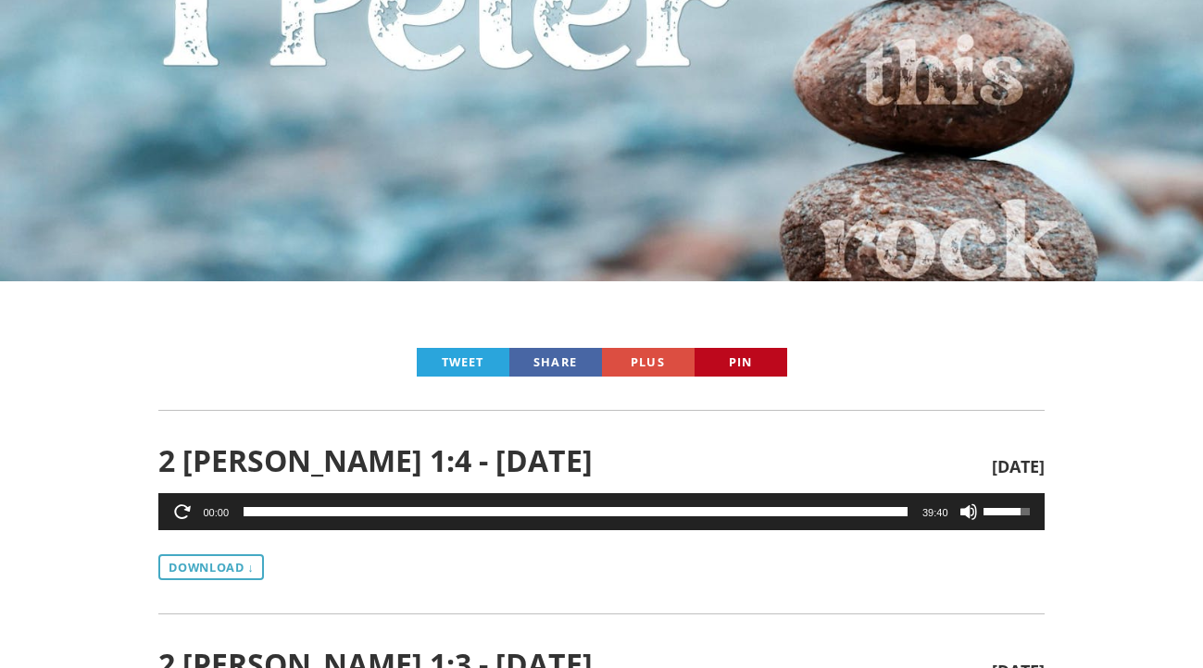 The width and height of the screenshot is (1203, 668). I want to click on button: Mute, so click(968, 512).